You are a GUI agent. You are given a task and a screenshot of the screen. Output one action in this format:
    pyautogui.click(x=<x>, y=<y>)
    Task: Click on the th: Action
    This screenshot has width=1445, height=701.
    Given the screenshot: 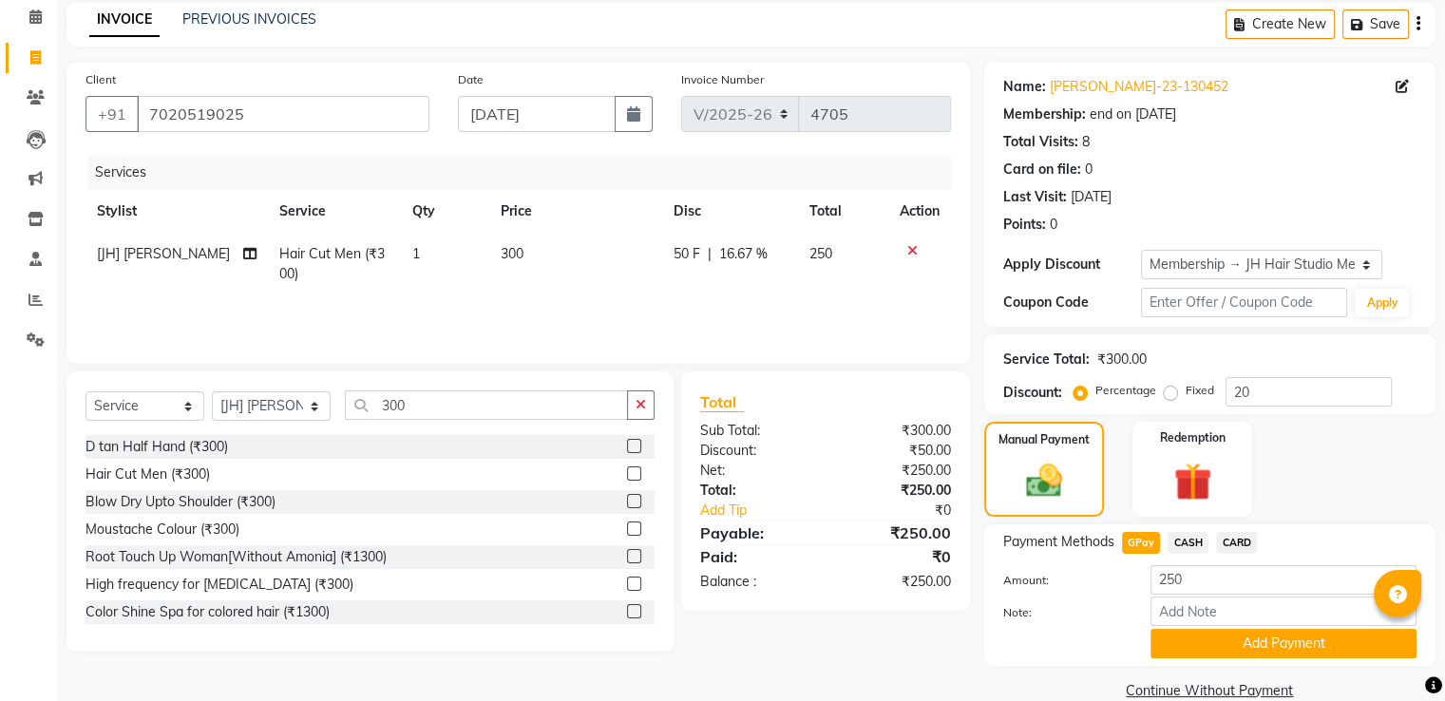 What is the action you would take?
    pyautogui.click(x=920, y=211)
    